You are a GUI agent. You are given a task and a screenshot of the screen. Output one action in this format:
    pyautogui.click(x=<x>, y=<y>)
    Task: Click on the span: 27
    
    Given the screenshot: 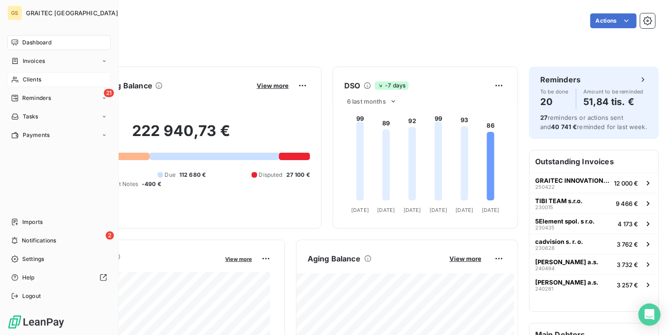 What is the action you would take?
    pyautogui.click(x=544, y=118)
    